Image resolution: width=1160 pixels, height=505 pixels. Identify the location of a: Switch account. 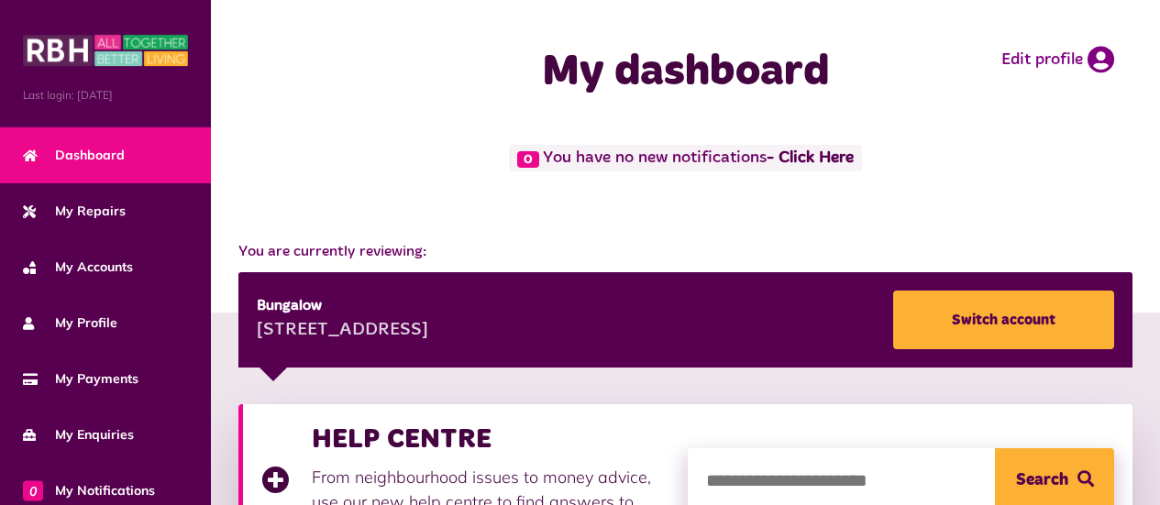
(1003, 320).